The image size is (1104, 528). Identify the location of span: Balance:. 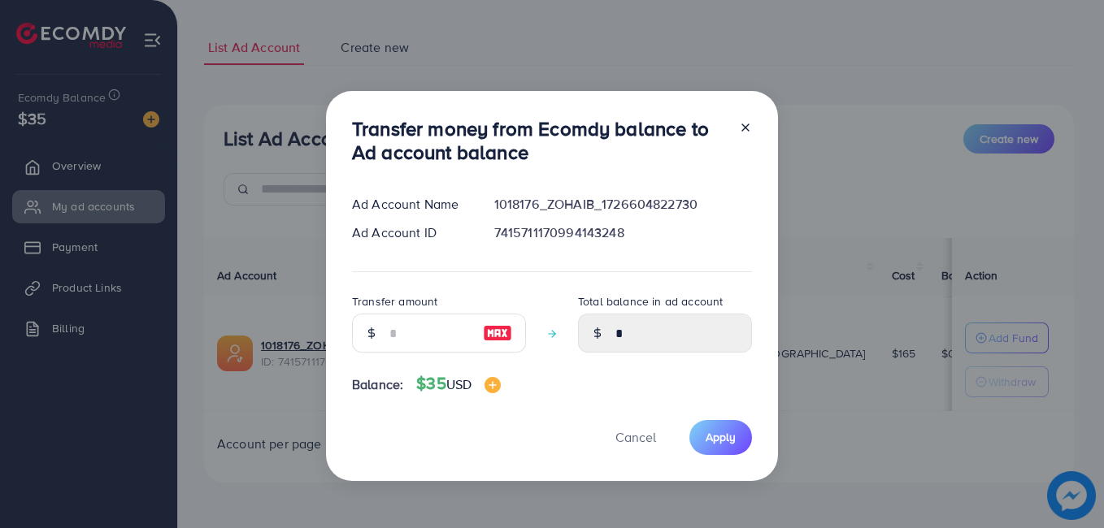
(377, 384).